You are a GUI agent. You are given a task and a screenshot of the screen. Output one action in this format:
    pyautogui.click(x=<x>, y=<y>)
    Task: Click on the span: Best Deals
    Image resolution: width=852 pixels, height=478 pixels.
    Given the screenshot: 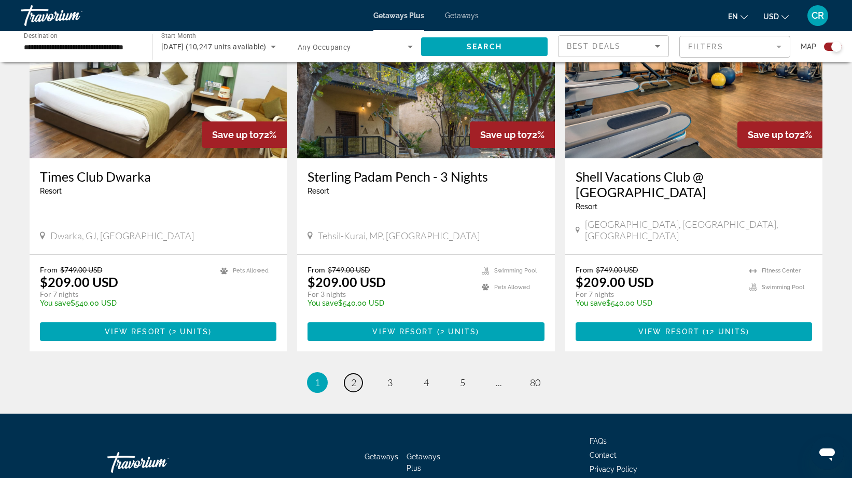 What is the action you would take?
    pyautogui.click(x=594, y=46)
    